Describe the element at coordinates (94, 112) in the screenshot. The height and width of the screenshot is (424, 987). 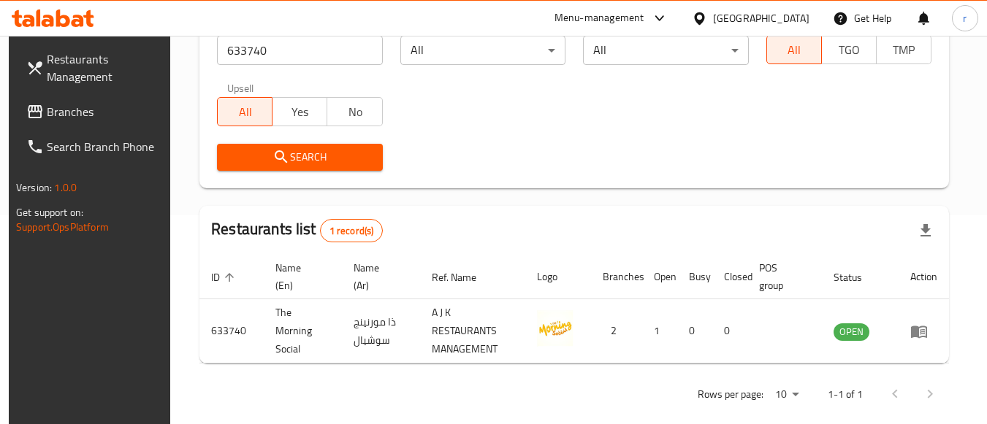
I see `a: Branches` at that location.